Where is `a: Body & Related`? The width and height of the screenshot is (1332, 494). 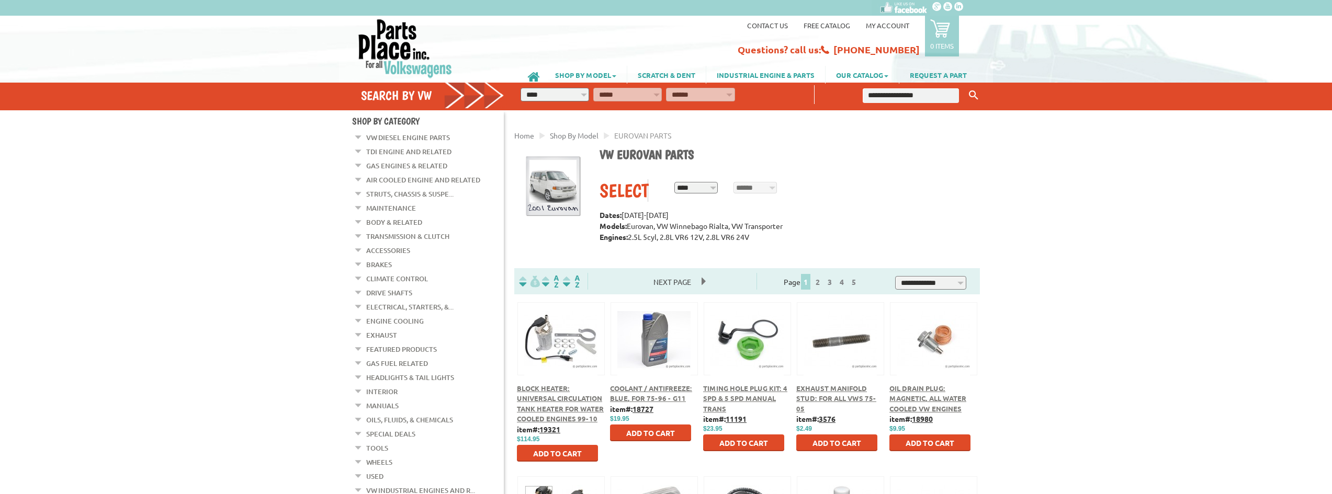
a: Body & Related is located at coordinates (394, 222).